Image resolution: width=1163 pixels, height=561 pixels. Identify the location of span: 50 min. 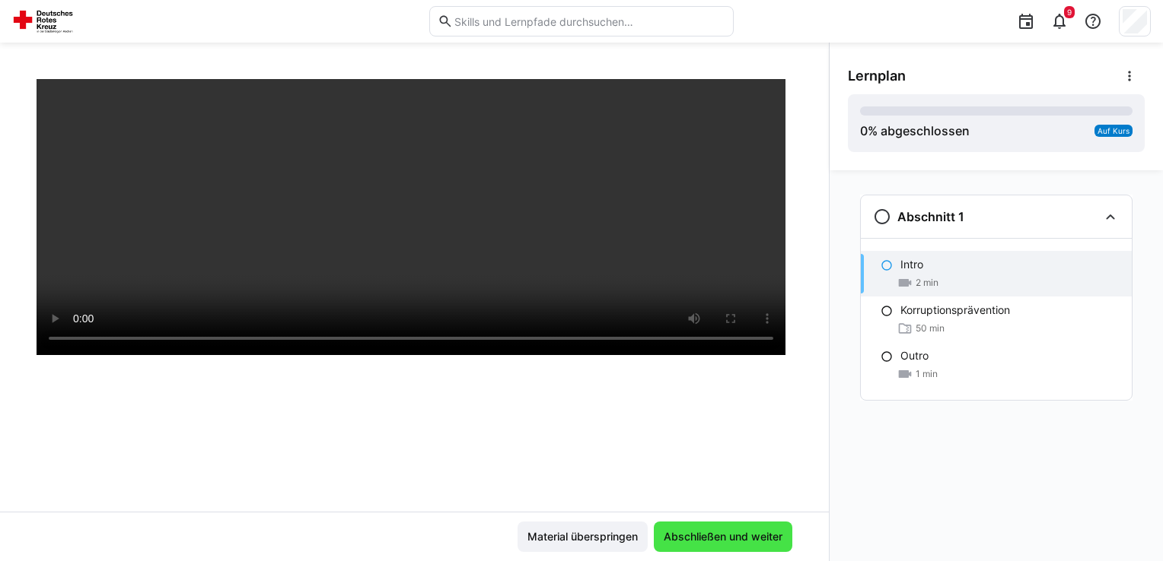
(930, 329).